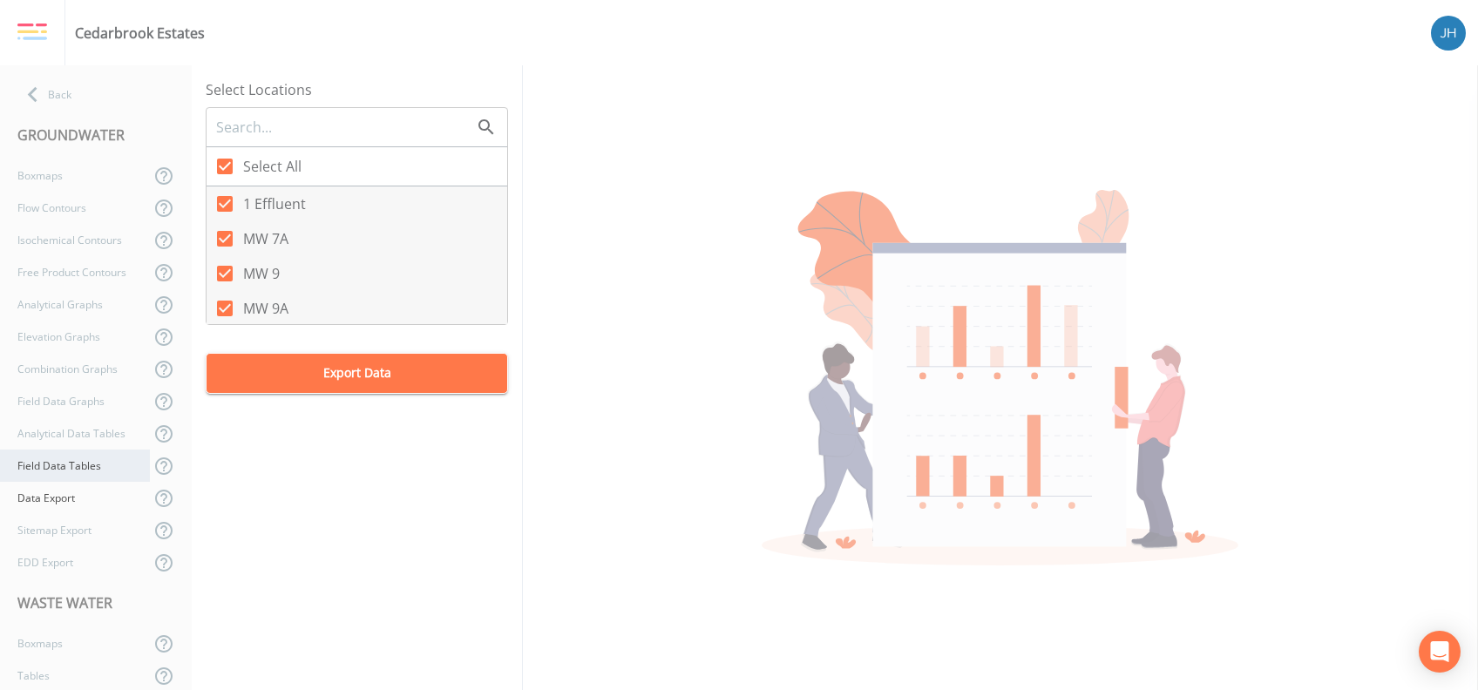  Describe the element at coordinates (266, 309) in the screenshot. I see `span: MW 9A` at that location.